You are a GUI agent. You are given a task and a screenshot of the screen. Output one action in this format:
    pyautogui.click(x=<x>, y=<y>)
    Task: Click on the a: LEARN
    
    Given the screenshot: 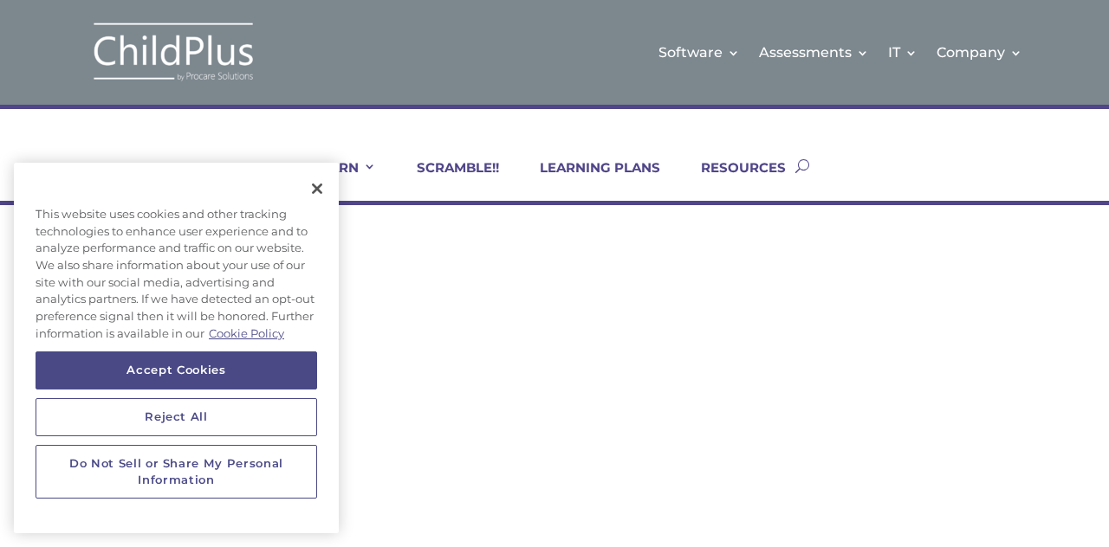 What is the action you would take?
    pyautogui.click(x=333, y=180)
    